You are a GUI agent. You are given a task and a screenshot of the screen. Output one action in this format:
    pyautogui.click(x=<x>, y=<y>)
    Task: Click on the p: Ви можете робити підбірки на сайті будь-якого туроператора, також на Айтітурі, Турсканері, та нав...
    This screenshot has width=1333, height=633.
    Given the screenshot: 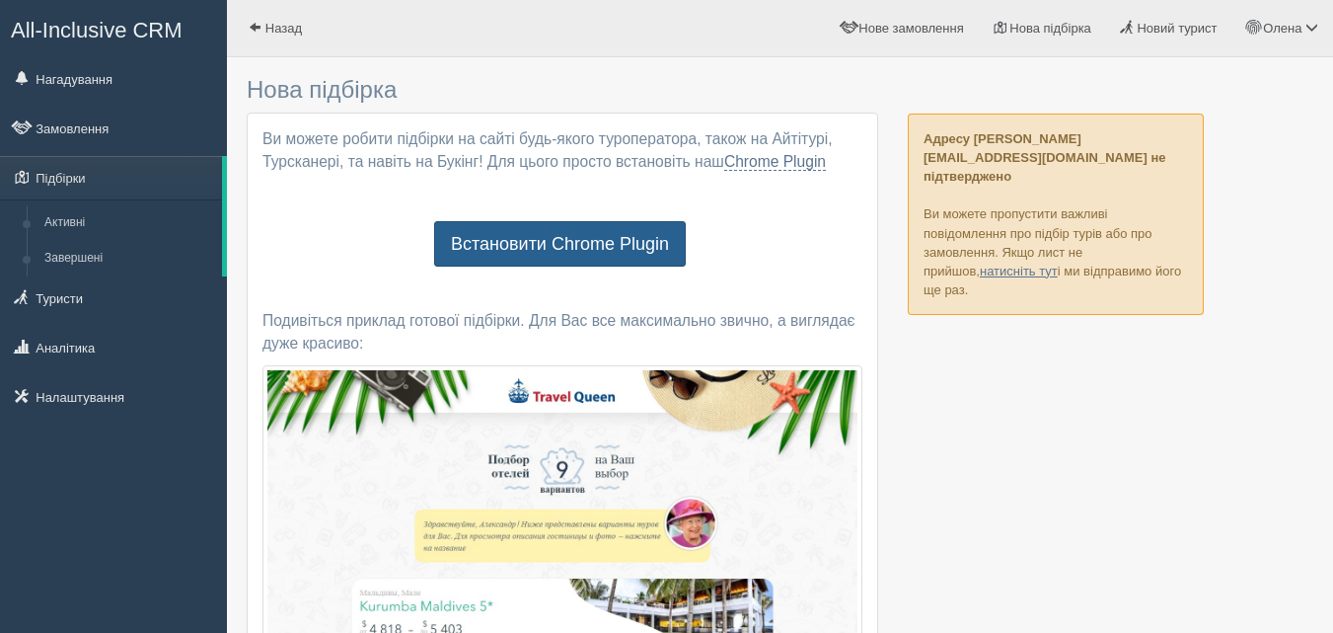 What is the action you would take?
    pyautogui.click(x=562, y=151)
    